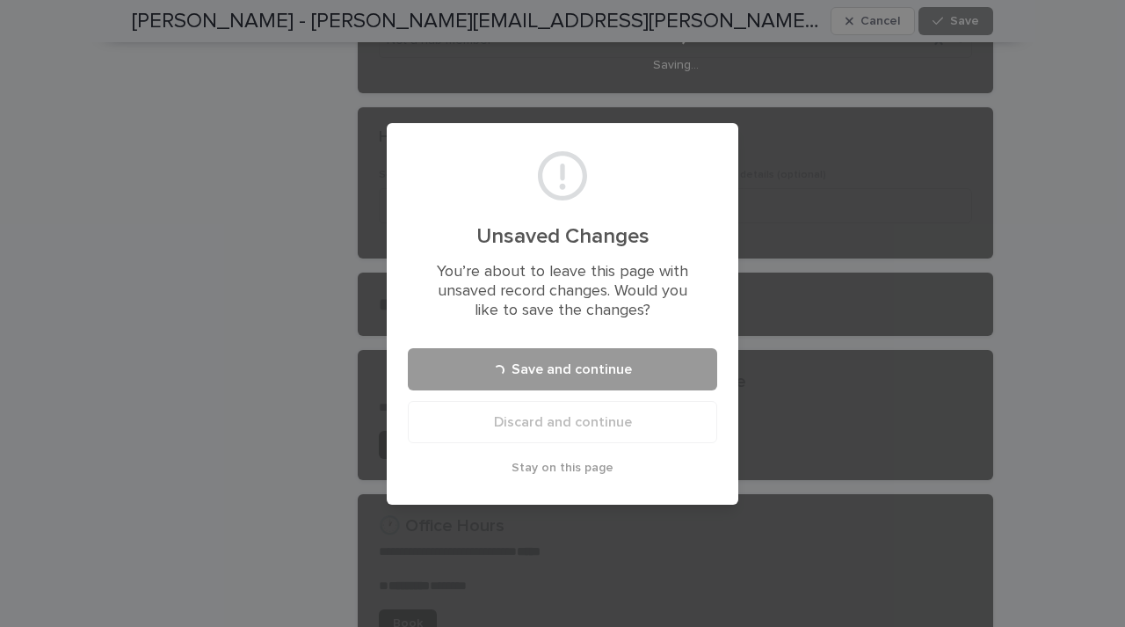 This screenshot has height=627, width=1125. Describe the element at coordinates (571, 369) in the screenshot. I see `span: Save and continue` at that location.